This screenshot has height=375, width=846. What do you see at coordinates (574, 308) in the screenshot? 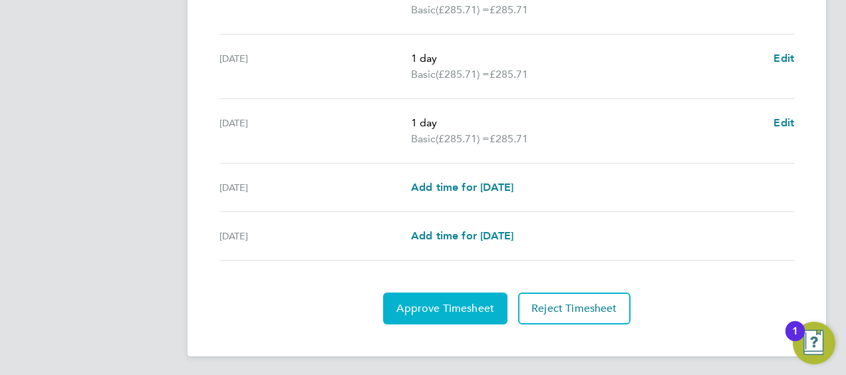
I see `button: Reject Timesheet` at bounding box center [574, 308].